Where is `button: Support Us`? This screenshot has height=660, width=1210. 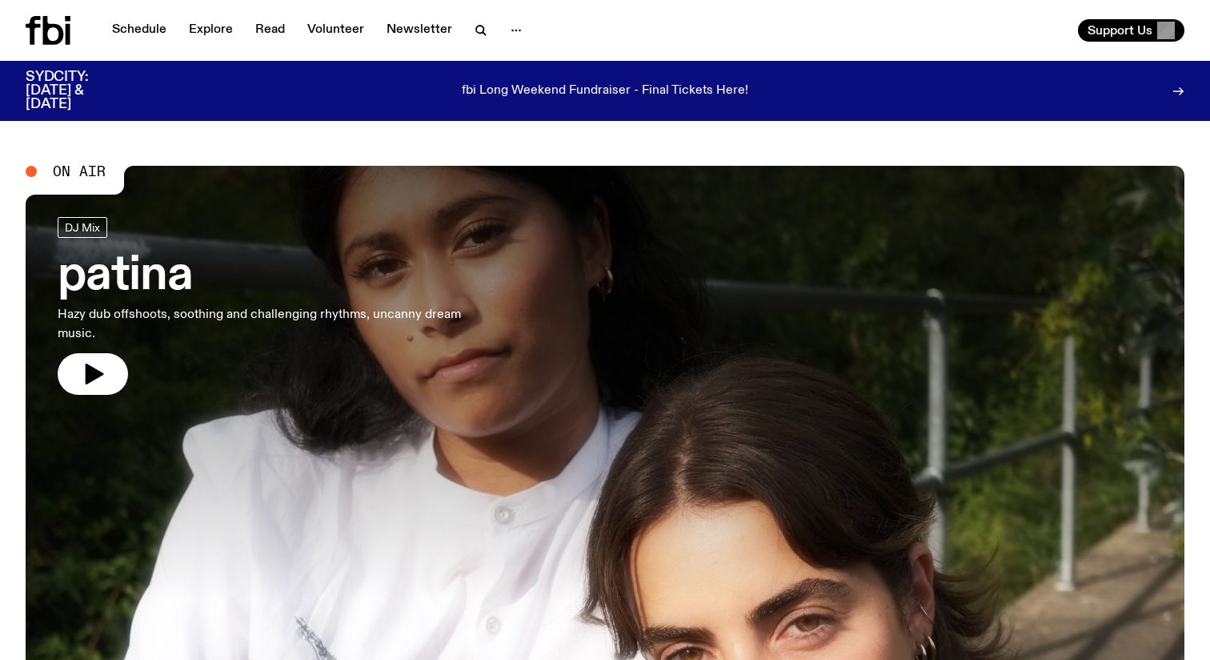
button: Support Us is located at coordinates (1131, 30).